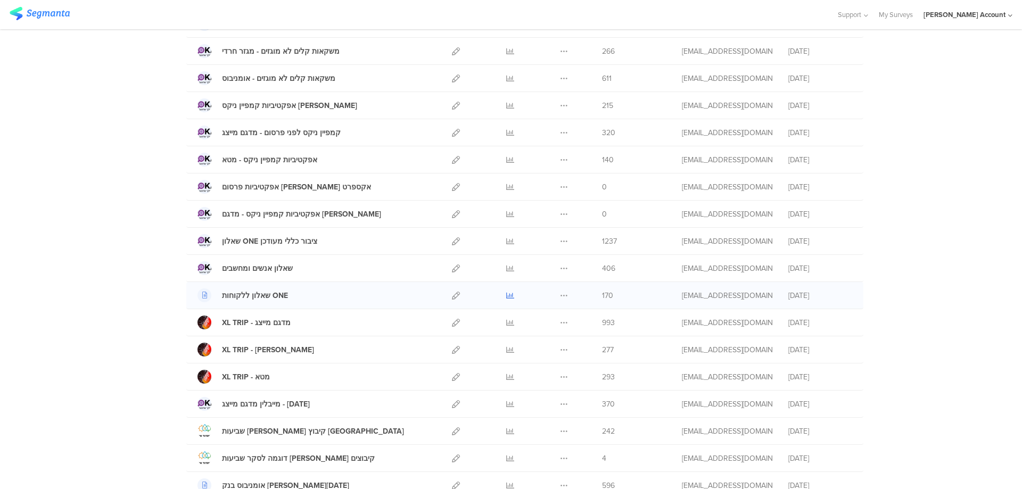 The width and height of the screenshot is (1022, 489). Describe the element at coordinates (608, 377) in the screenshot. I see `span: 293` at that location.